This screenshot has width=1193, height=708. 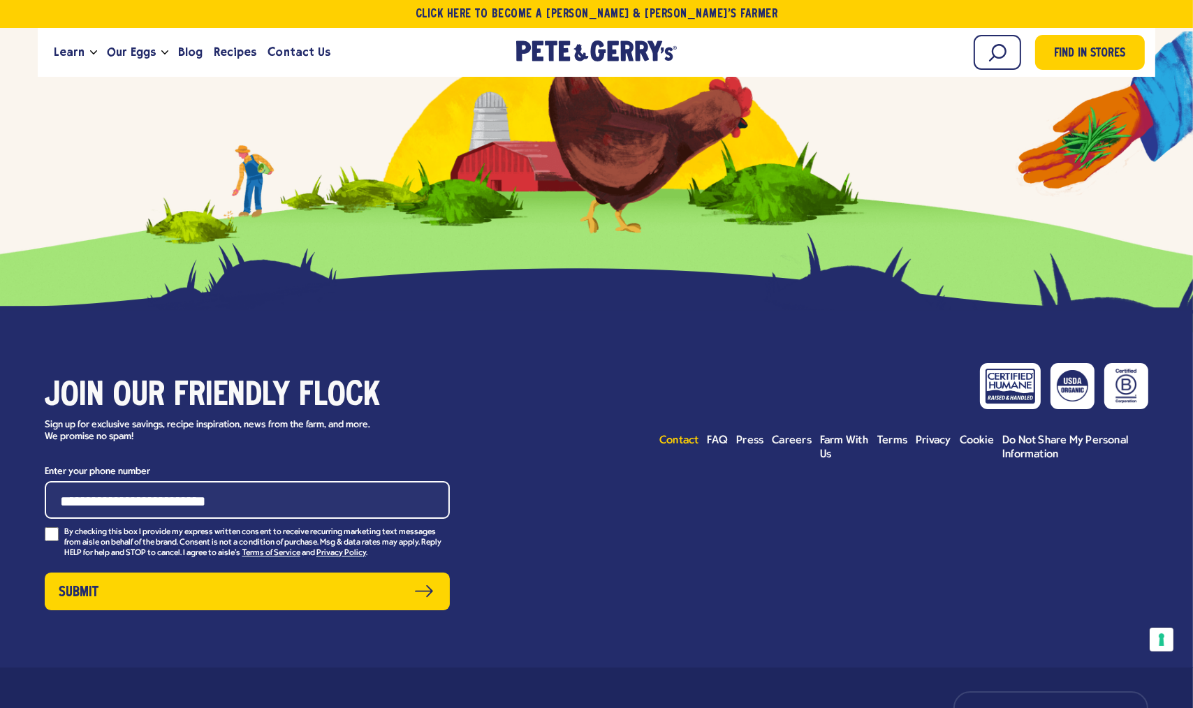 I want to click on label: Enter your phone number, so click(x=247, y=472).